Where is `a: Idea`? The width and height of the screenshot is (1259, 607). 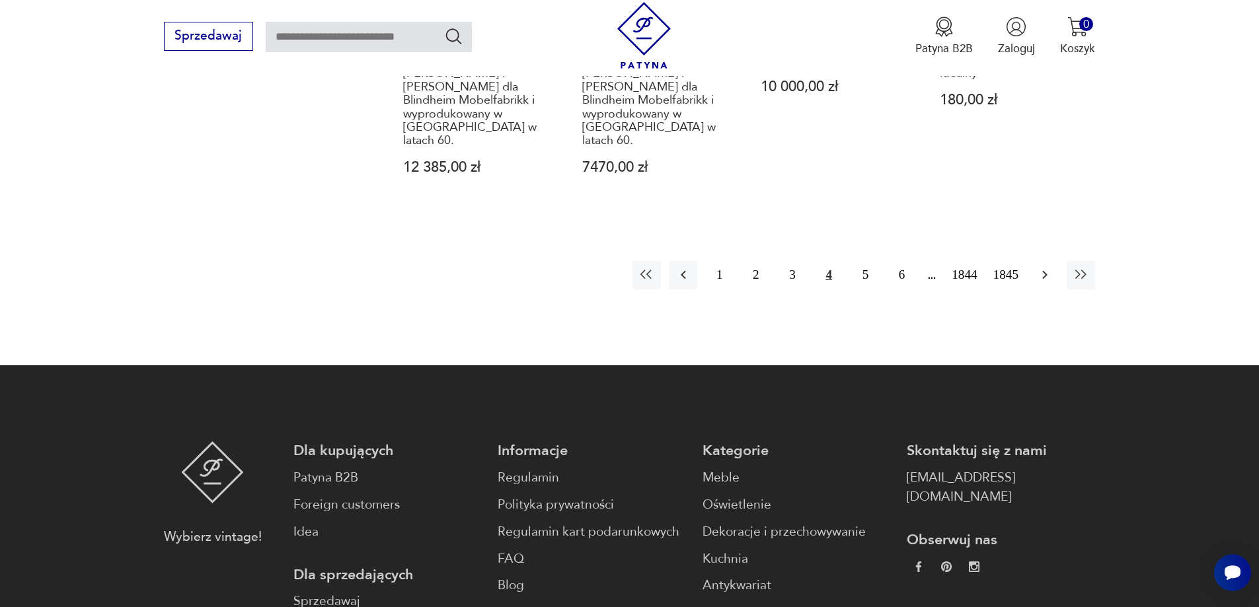
a: Idea is located at coordinates (387, 532).